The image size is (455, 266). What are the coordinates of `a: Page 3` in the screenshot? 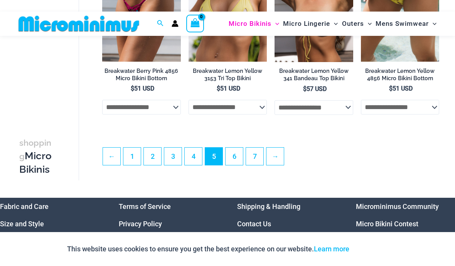 It's located at (173, 156).